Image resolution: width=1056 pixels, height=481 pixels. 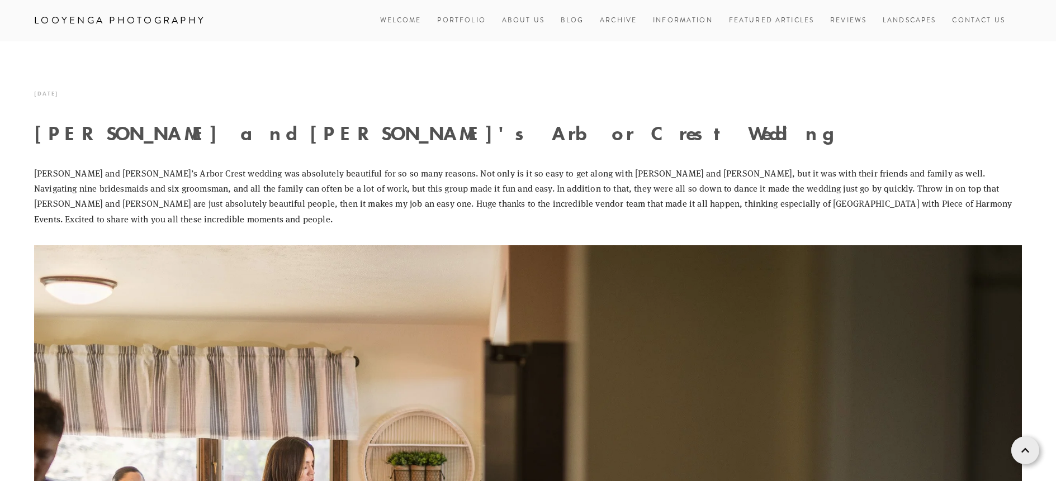 I want to click on a: Welcome, so click(x=401, y=20).